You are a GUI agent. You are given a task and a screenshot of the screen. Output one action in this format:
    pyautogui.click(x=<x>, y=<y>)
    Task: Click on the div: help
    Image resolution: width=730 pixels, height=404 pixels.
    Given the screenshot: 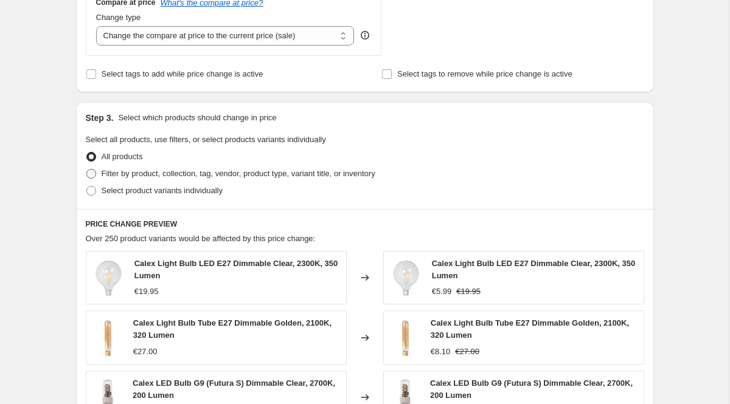 What is the action you would take?
    pyautogui.click(x=365, y=35)
    